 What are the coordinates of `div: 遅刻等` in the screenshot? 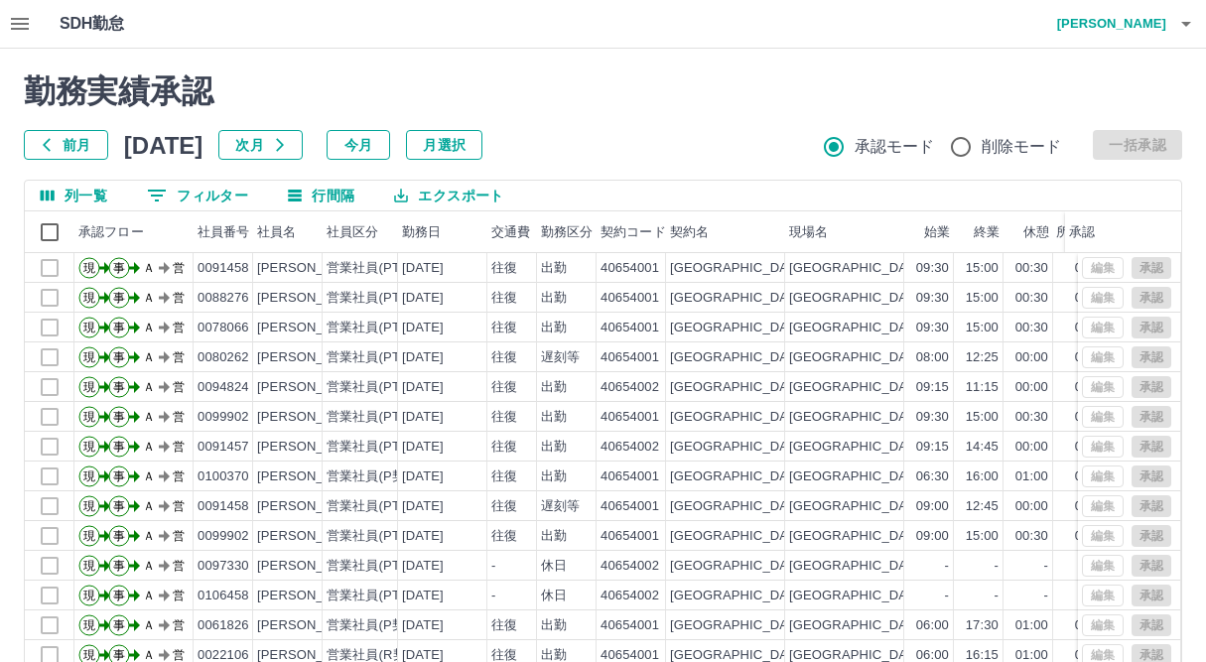 It's located at (560, 506).